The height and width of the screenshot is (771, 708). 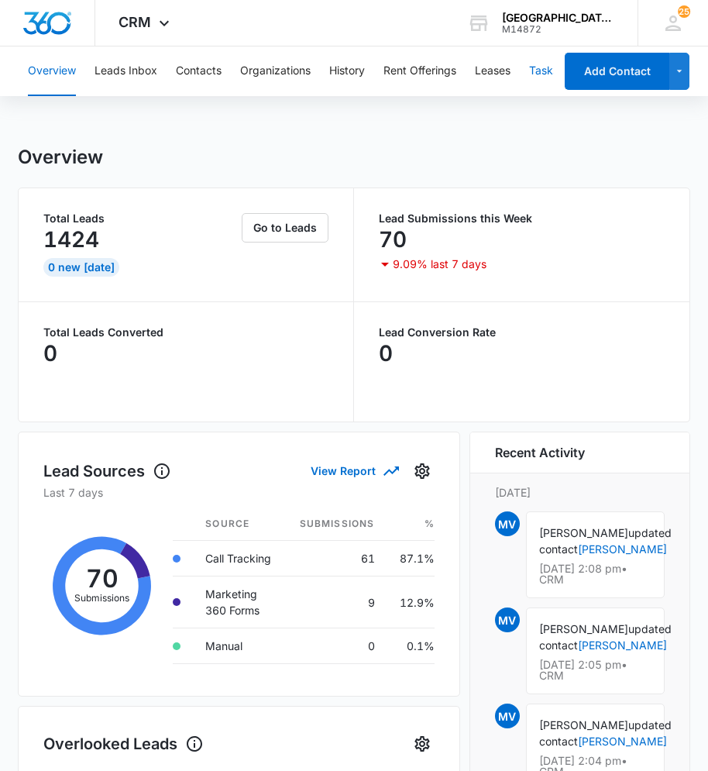 What do you see at coordinates (198, 71) in the screenshot?
I see `button: Contacts` at bounding box center [198, 71].